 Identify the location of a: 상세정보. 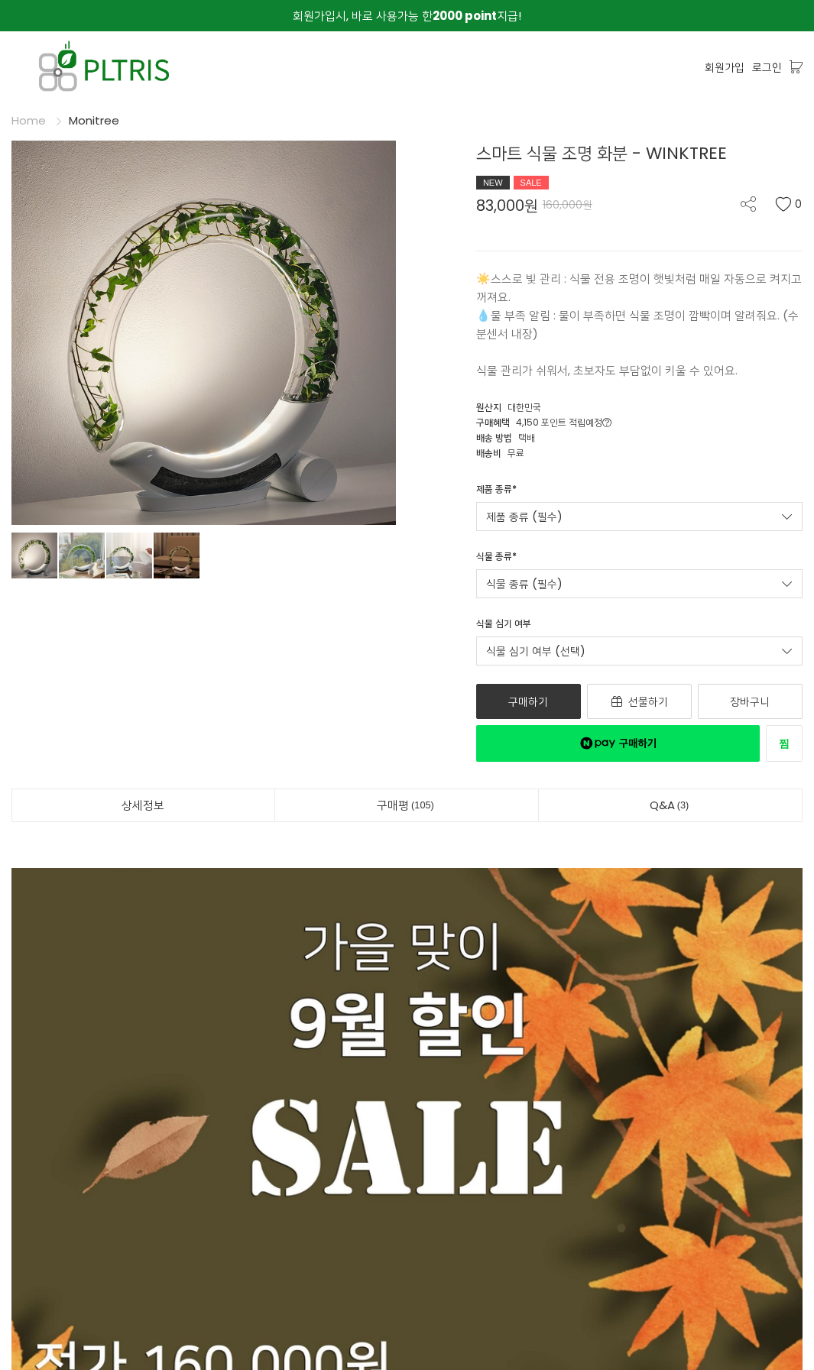
(143, 805).